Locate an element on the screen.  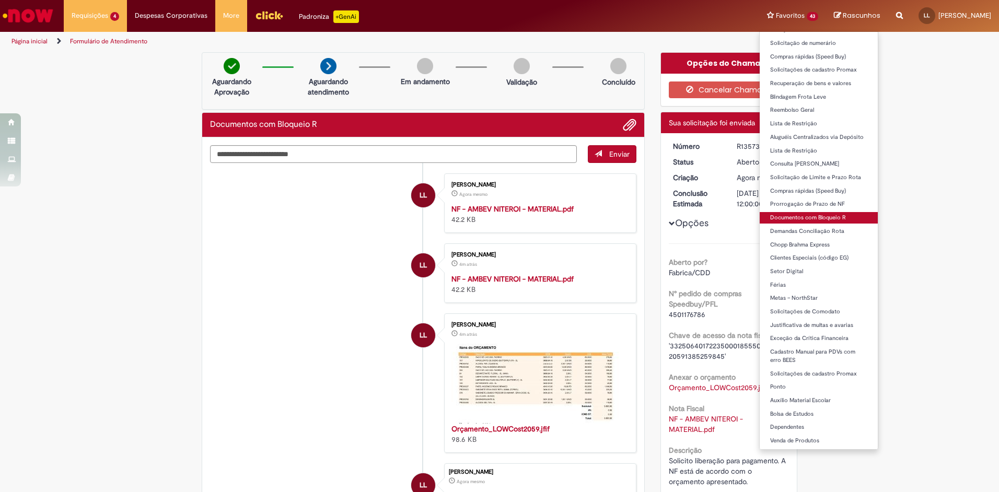
a: Rascunhos is located at coordinates (857, 16).